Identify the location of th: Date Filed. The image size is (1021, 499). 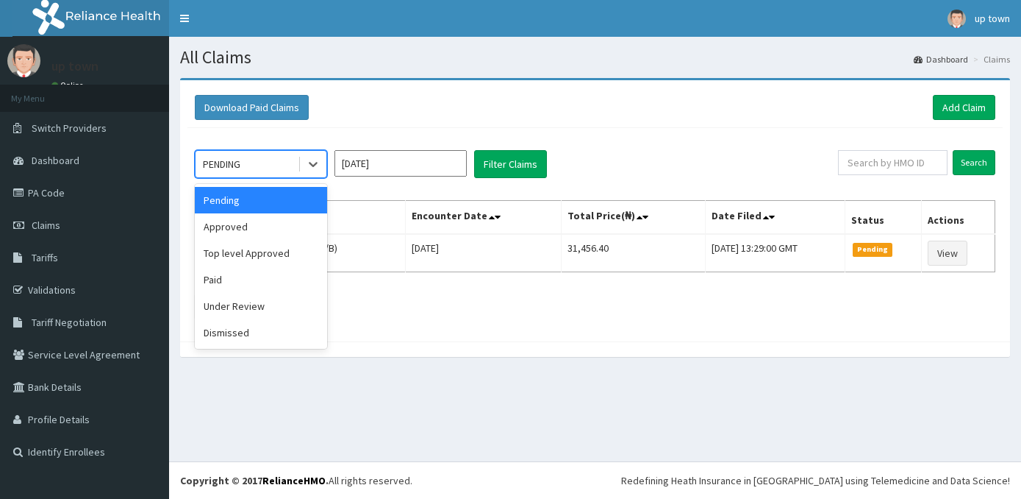
(775, 218).